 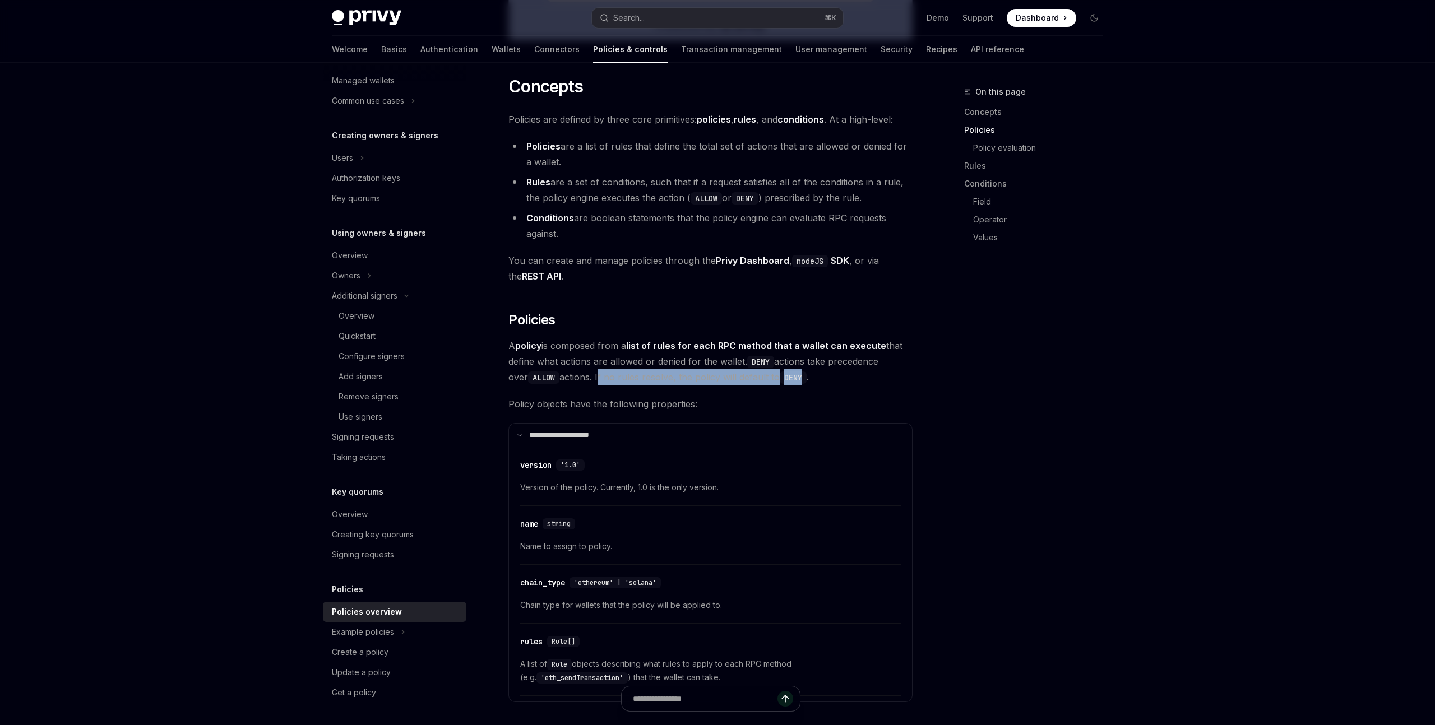 What do you see at coordinates (395, 276) in the screenshot?
I see `button: Toggle Owners section` at bounding box center [395, 276].